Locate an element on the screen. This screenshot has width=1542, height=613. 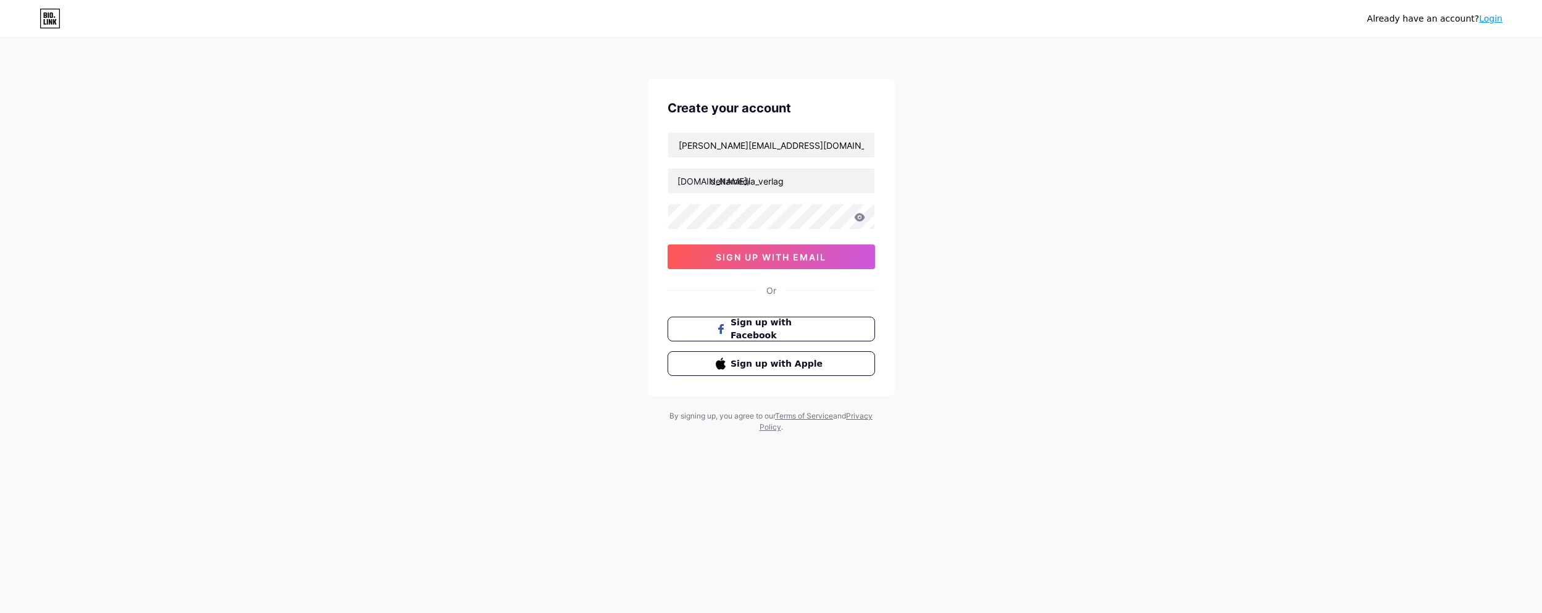
a: Terms of Service is located at coordinates (804, 416).